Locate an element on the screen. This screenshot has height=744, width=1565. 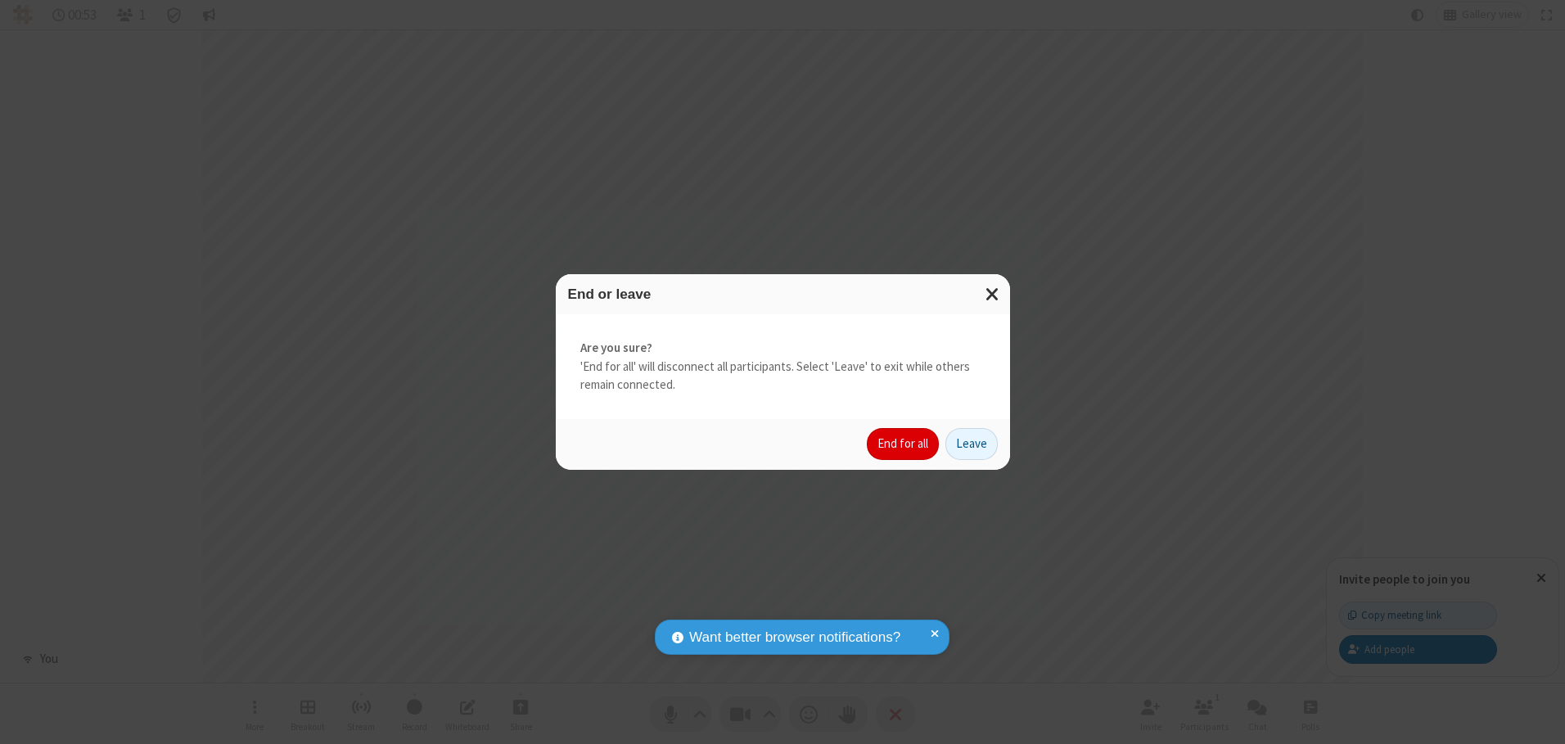
button: Leave is located at coordinates (972, 445).